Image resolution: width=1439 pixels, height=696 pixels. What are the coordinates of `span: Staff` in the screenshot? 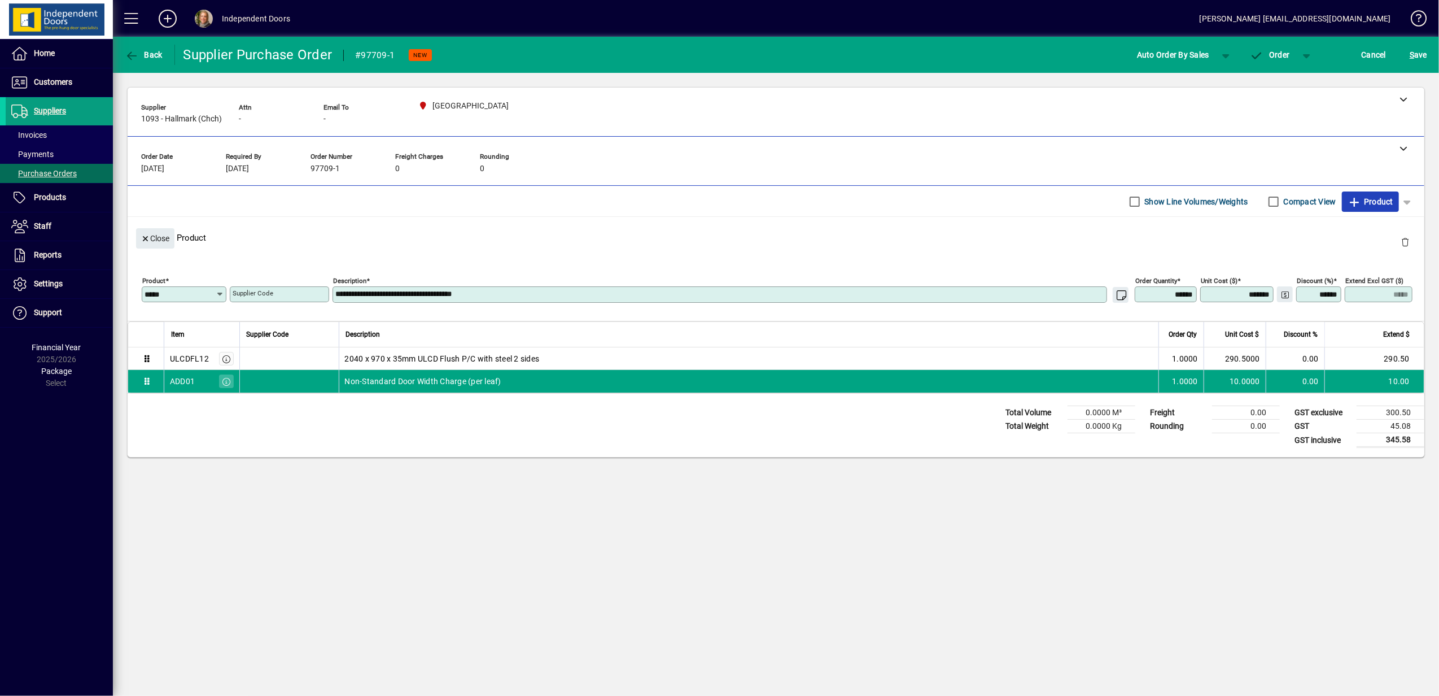 It's located at (42, 226).